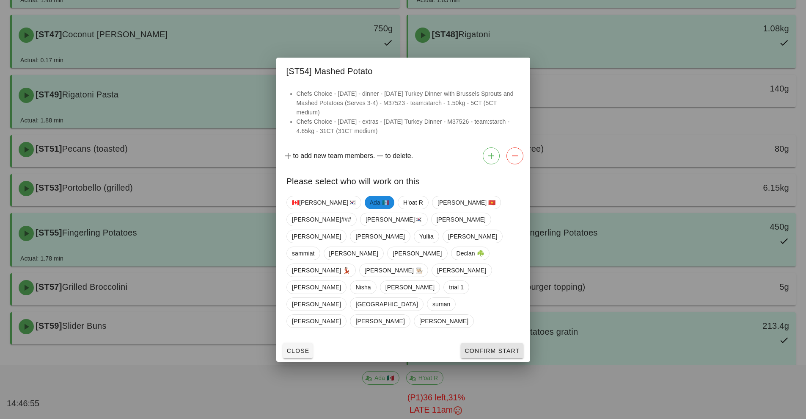  I want to click on span: Close, so click(298, 350).